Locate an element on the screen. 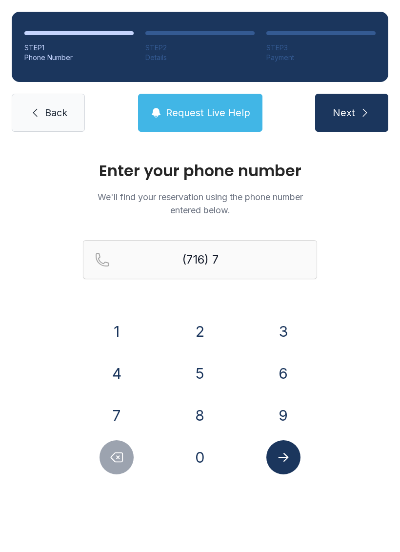  div: Details is located at coordinates (200, 58).